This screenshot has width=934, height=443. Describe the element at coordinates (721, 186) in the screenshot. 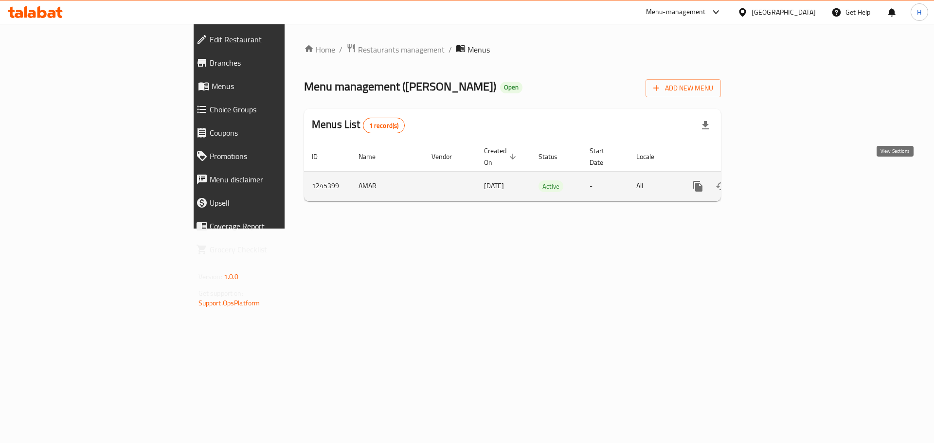

I see `button: Change Status` at that location.